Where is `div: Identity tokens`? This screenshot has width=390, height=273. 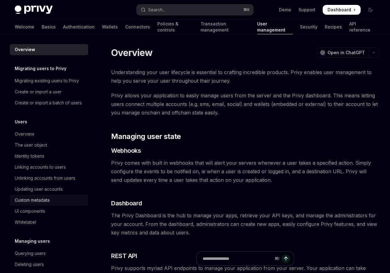 div: Identity tokens is located at coordinates (29, 156).